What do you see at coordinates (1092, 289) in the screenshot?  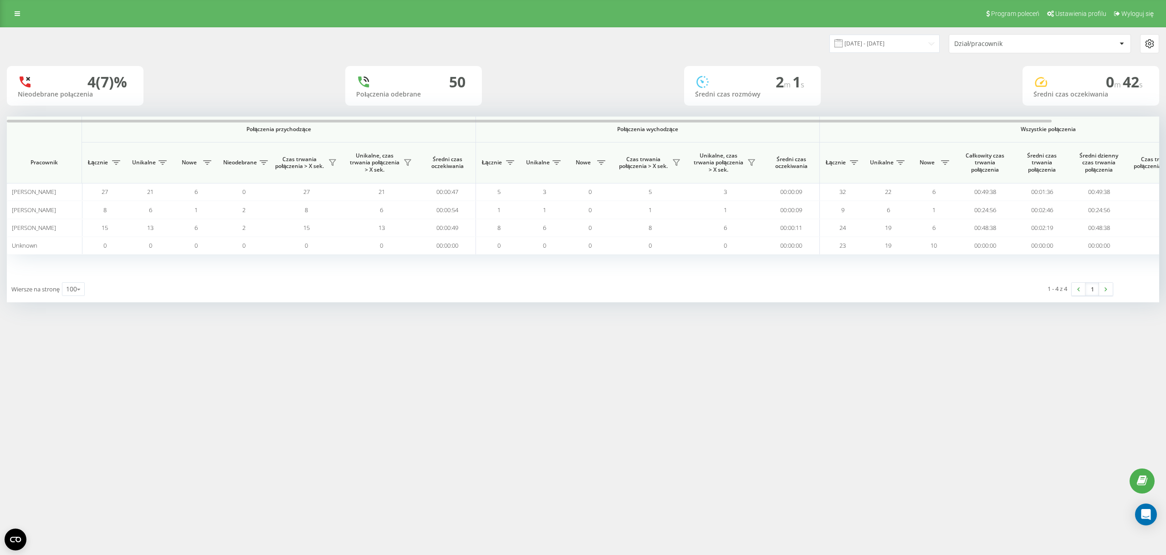 I see `a: 1` at bounding box center [1092, 289].